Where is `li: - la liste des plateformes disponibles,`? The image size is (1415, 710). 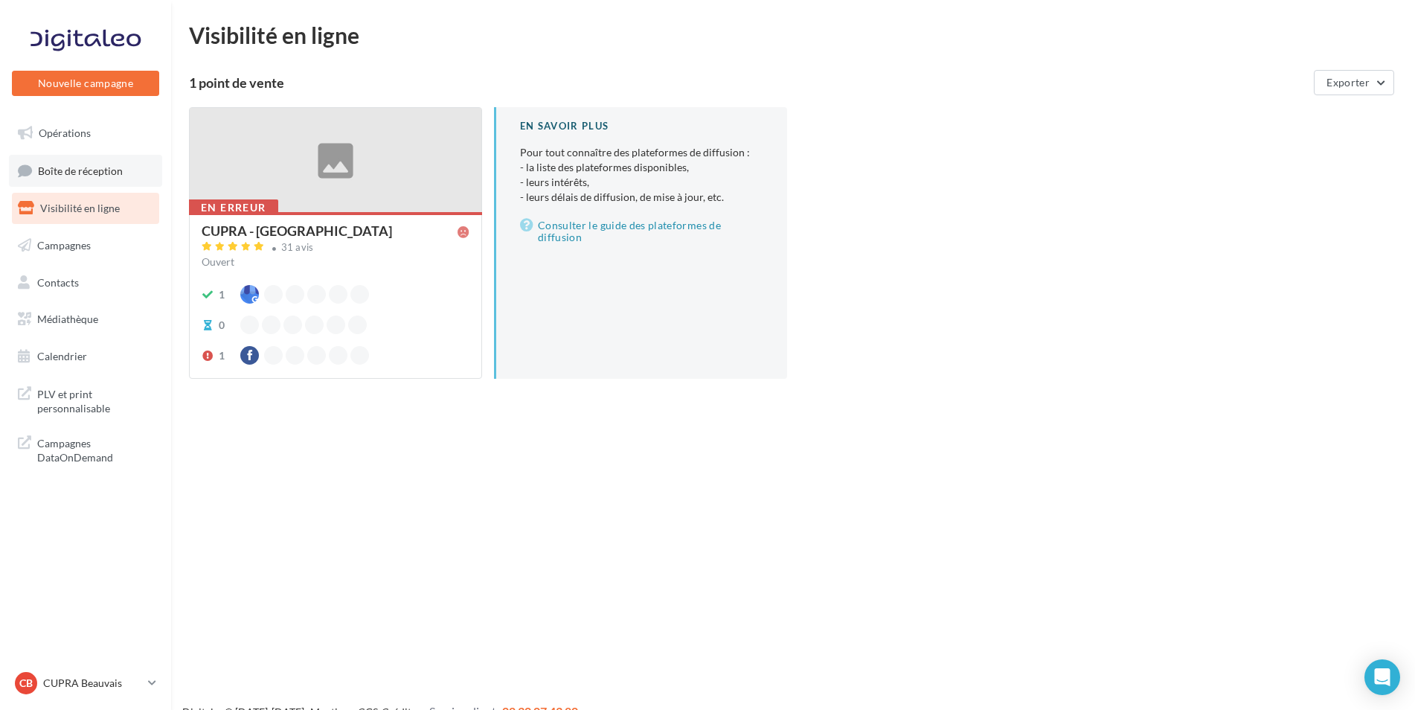 li: - la liste des plateformes disponibles, is located at coordinates (641, 167).